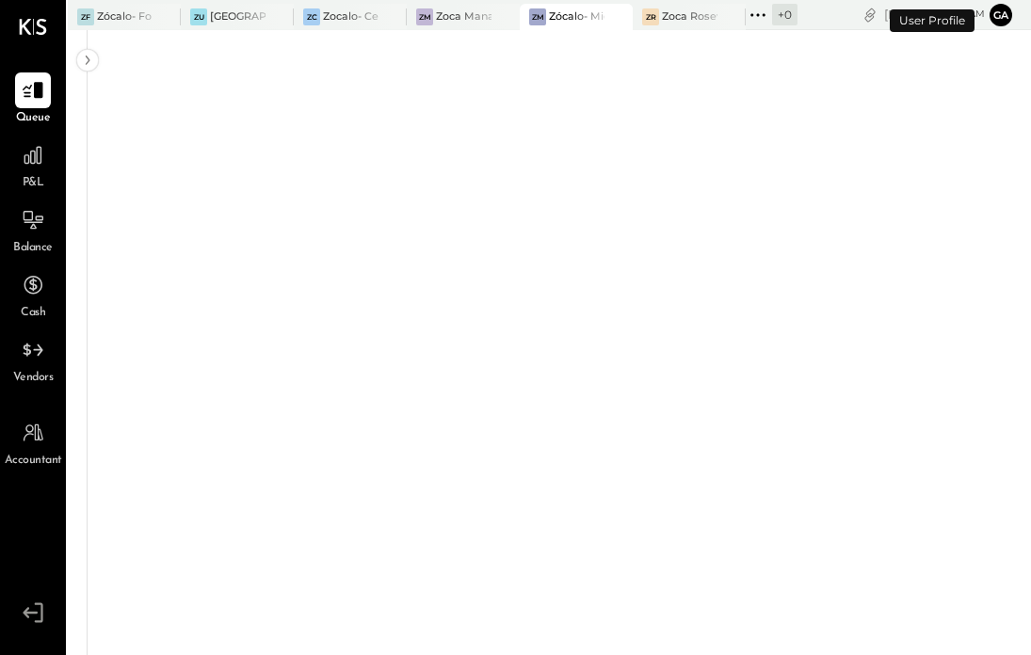  Describe the element at coordinates (651, 17) in the screenshot. I see `div: ZR` at that location.